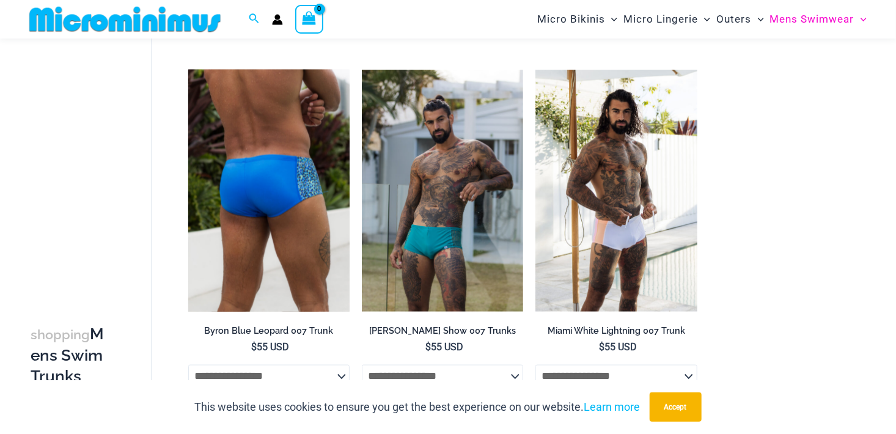 The width and height of the screenshot is (896, 434). I want to click on span: Micro Bikinis, so click(571, 19).